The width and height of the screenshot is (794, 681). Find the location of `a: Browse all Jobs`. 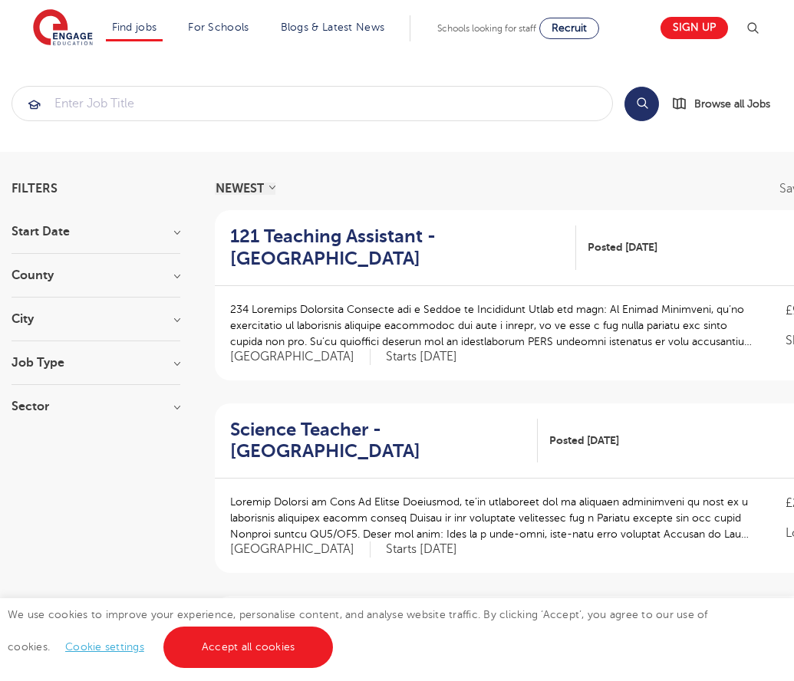

a: Browse all Jobs is located at coordinates (727, 104).